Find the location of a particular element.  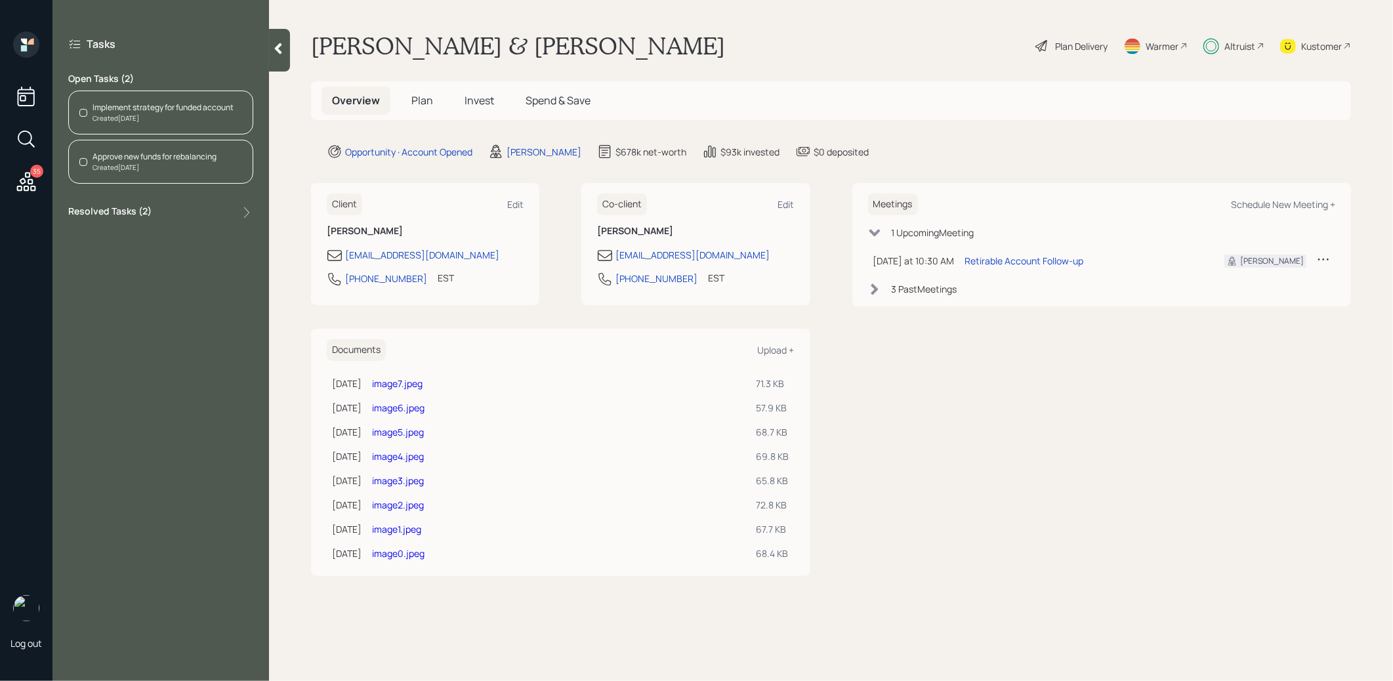

div: 57.9 KB is located at coordinates (773, 407).